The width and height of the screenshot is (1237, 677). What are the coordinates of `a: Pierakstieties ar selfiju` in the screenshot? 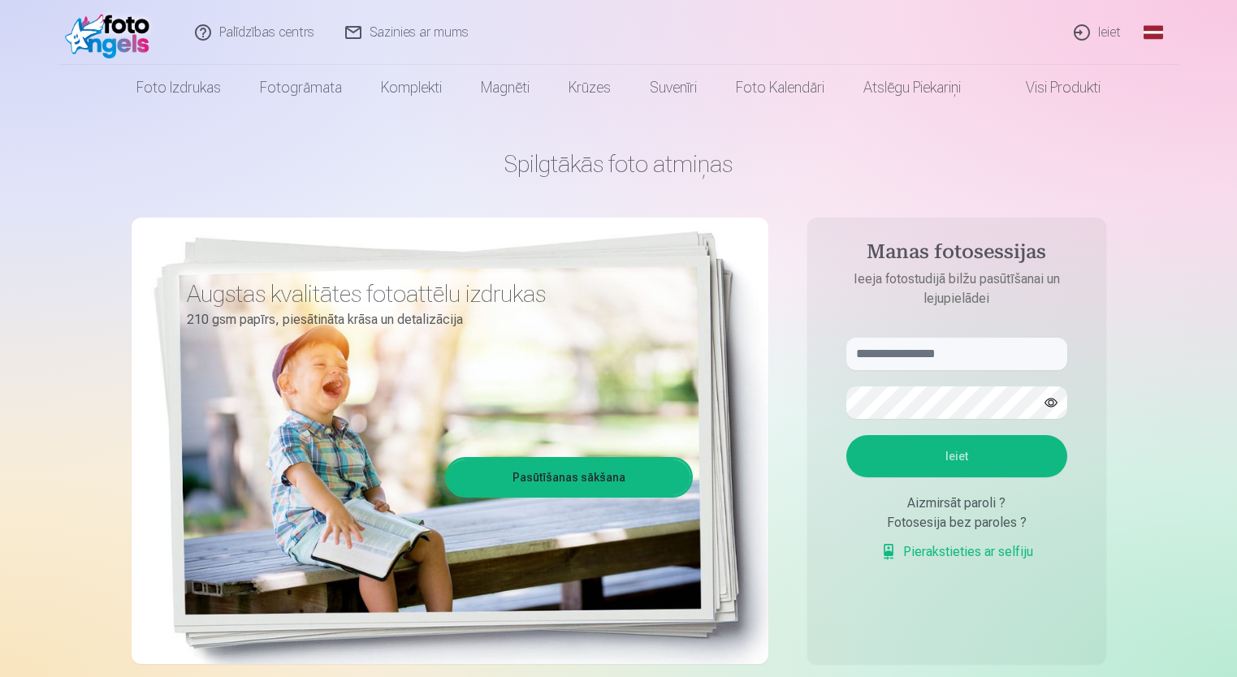 It's located at (956, 552).